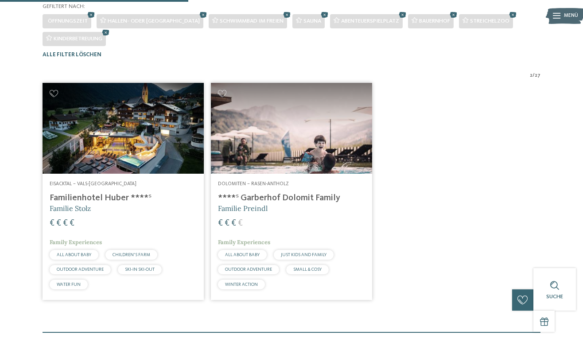 This screenshot has height=339, width=583. Describe the element at coordinates (312, 21) in the screenshot. I see `span: Sauna` at that location.